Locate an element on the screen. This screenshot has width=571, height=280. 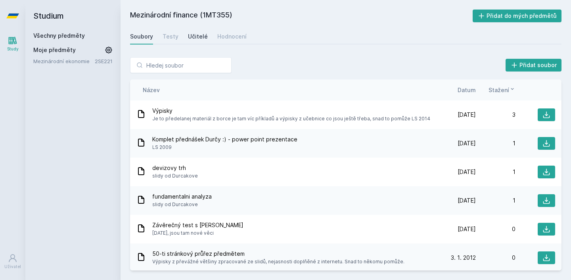
span: Datum is located at coordinates (467, 90).